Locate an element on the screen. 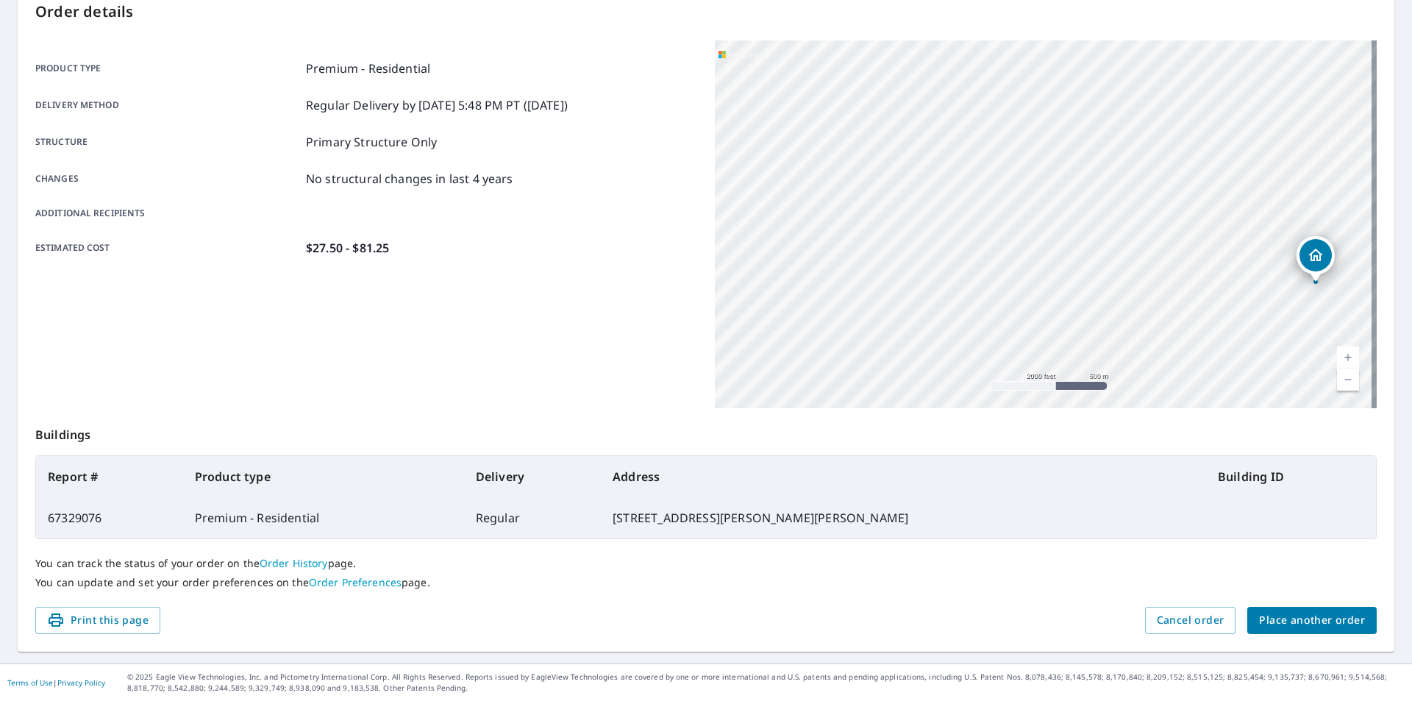  p: Product type is located at coordinates (168, 68).